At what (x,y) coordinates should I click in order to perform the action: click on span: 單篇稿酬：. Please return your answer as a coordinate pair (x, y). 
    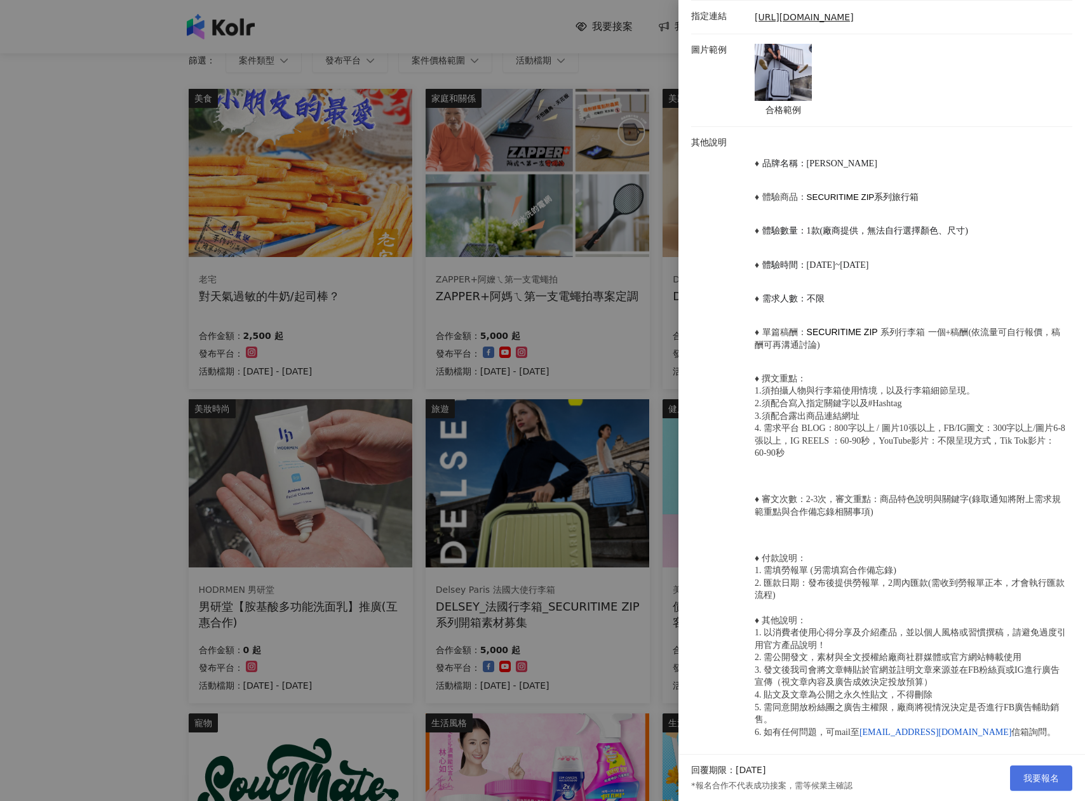
    Looking at the image, I should click on (784, 332).